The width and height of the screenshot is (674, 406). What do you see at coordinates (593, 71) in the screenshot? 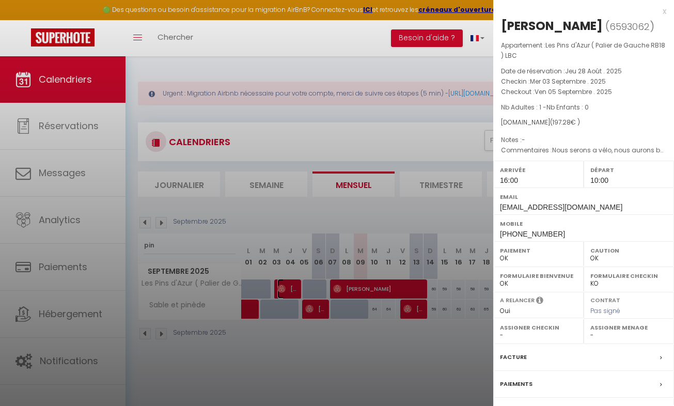
I see `span: Jeu 28 Août . 2025` at bounding box center [593, 71].